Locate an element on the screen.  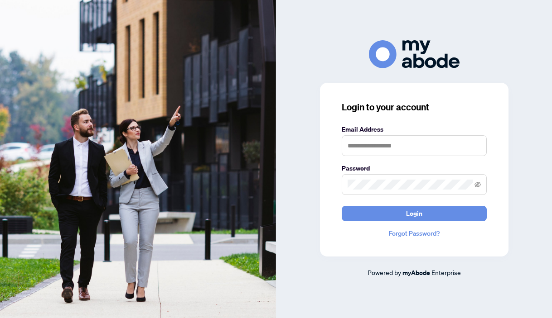
label: Email Address is located at coordinates (414, 130).